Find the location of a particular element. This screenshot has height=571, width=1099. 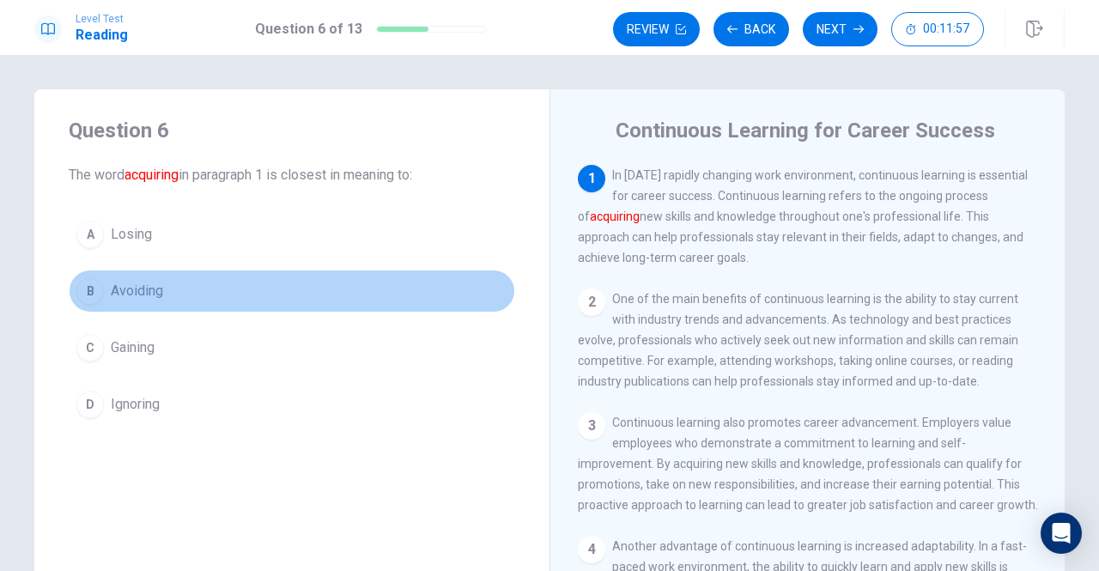

span: Gaining is located at coordinates (132, 348).